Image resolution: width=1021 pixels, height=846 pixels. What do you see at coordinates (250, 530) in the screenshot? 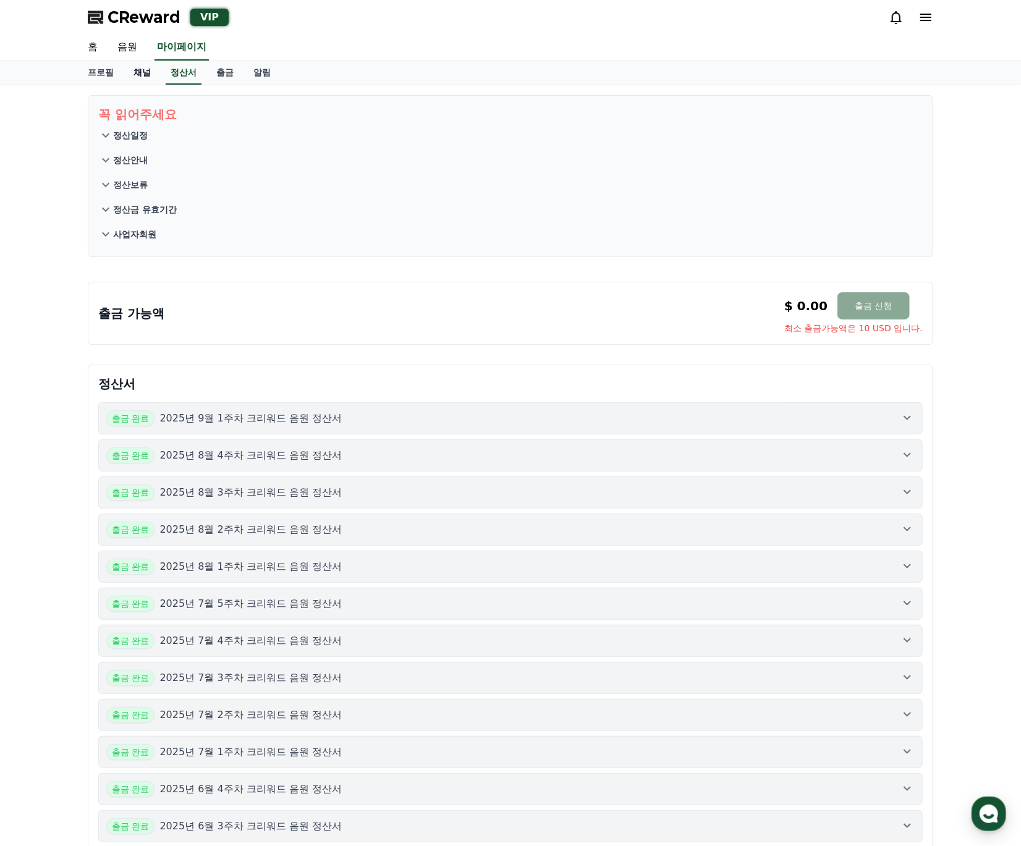
I see `p: 2025년 8월 2주차 크리워드 음원 정산서` at bounding box center [250, 530].